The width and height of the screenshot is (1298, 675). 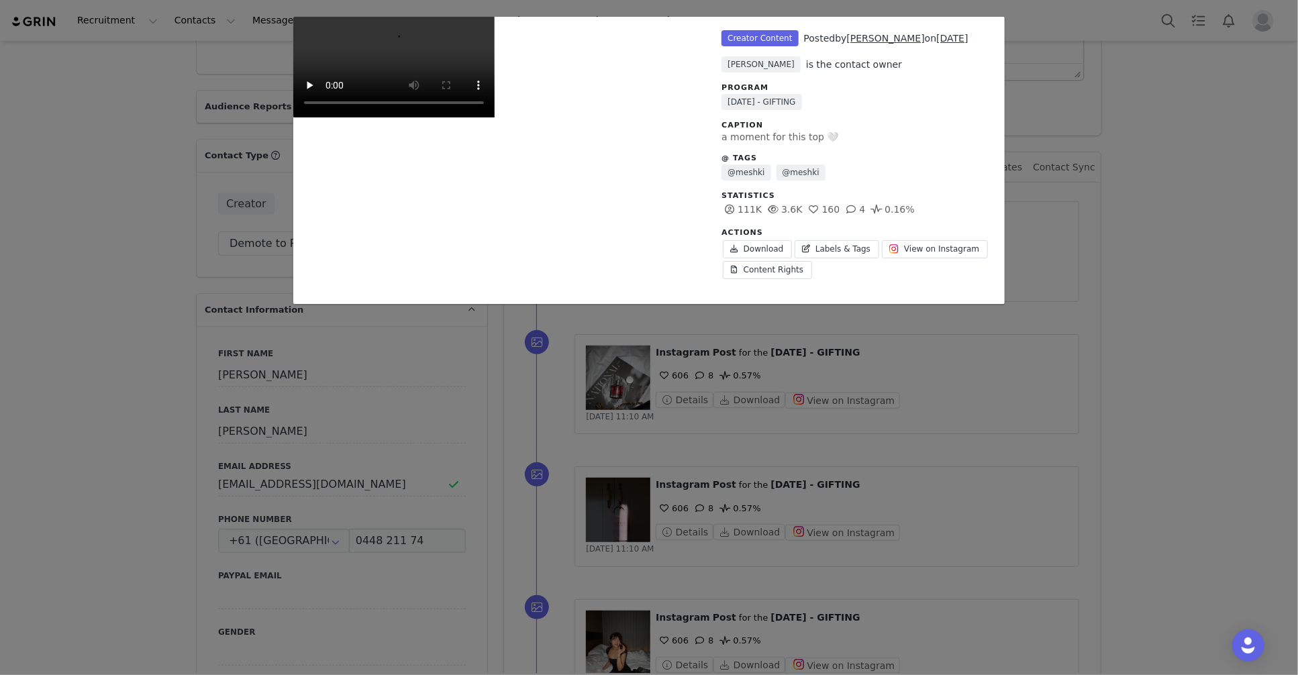 I want to click on a: Content Rights, so click(x=767, y=270).